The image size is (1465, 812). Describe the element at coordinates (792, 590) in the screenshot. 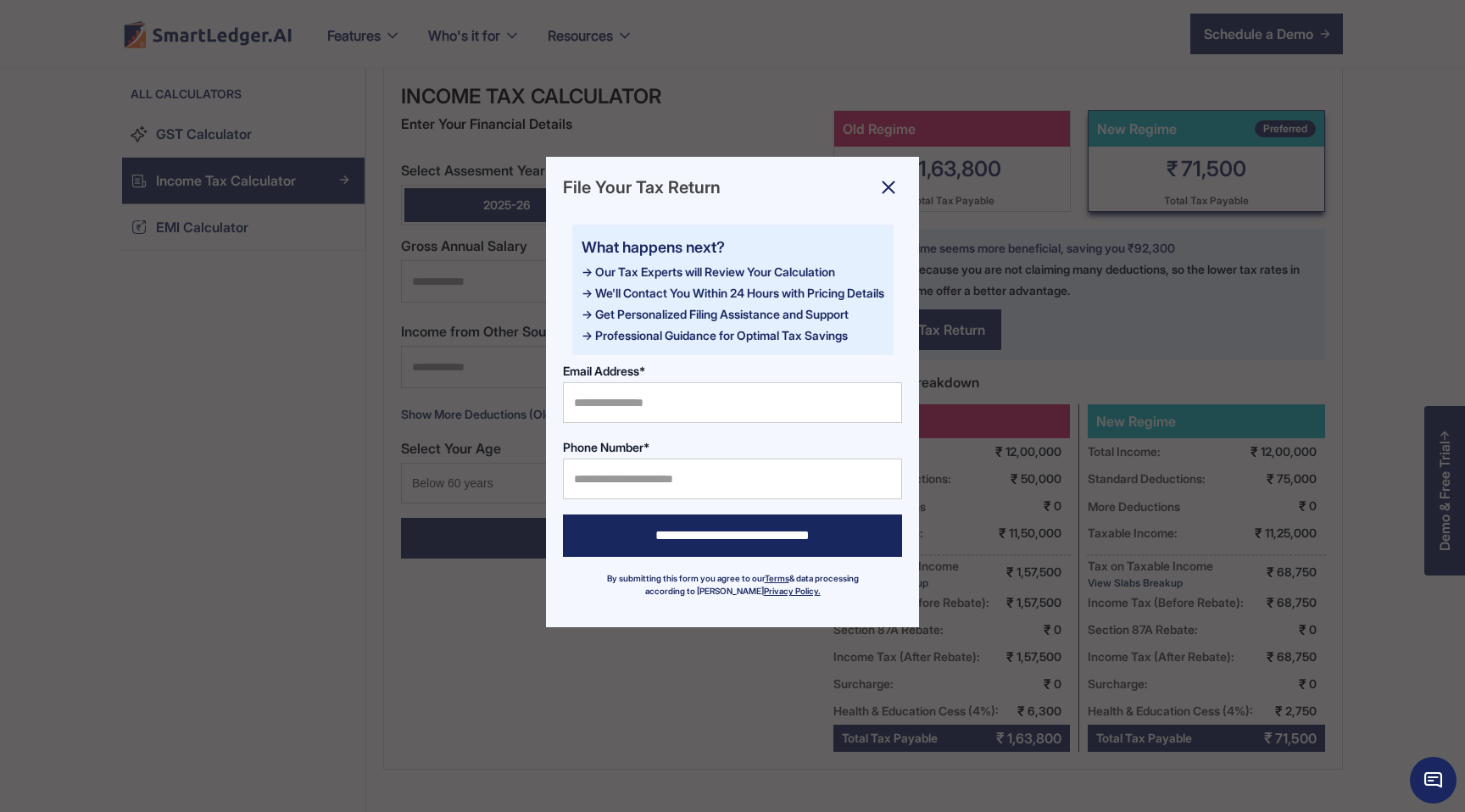

I see `a: Privacy Policy.` at that location.